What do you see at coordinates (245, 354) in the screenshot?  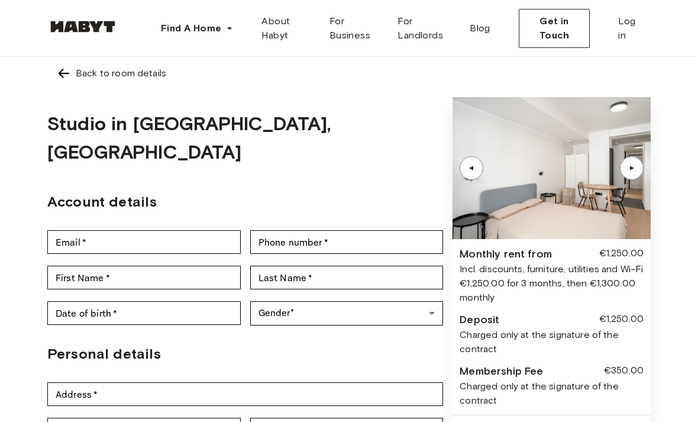 I see `h2: Personal details` at bounding box center [245, 354].